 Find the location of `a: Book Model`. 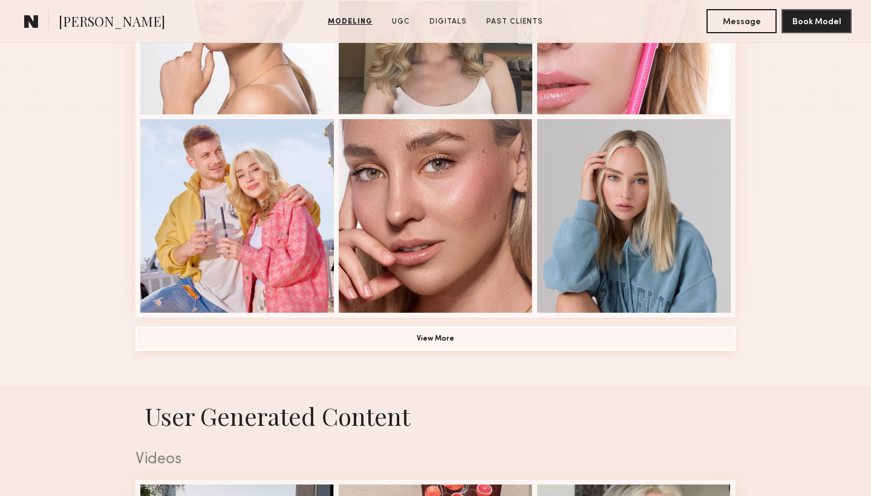

a: Book Model is located at coordinates (816, 21).